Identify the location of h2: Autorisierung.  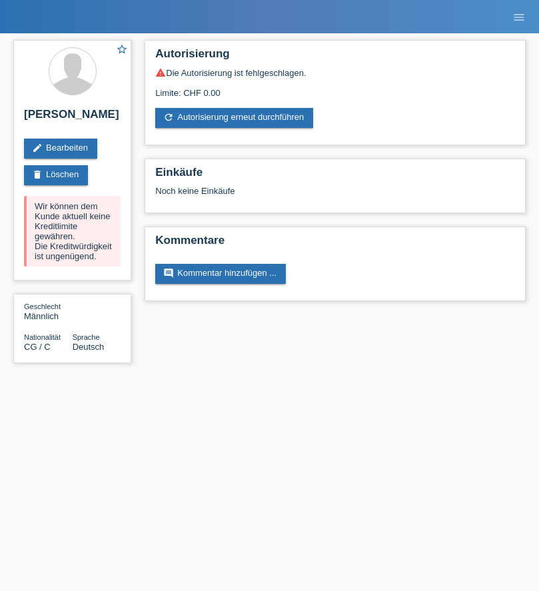
(335, 57).